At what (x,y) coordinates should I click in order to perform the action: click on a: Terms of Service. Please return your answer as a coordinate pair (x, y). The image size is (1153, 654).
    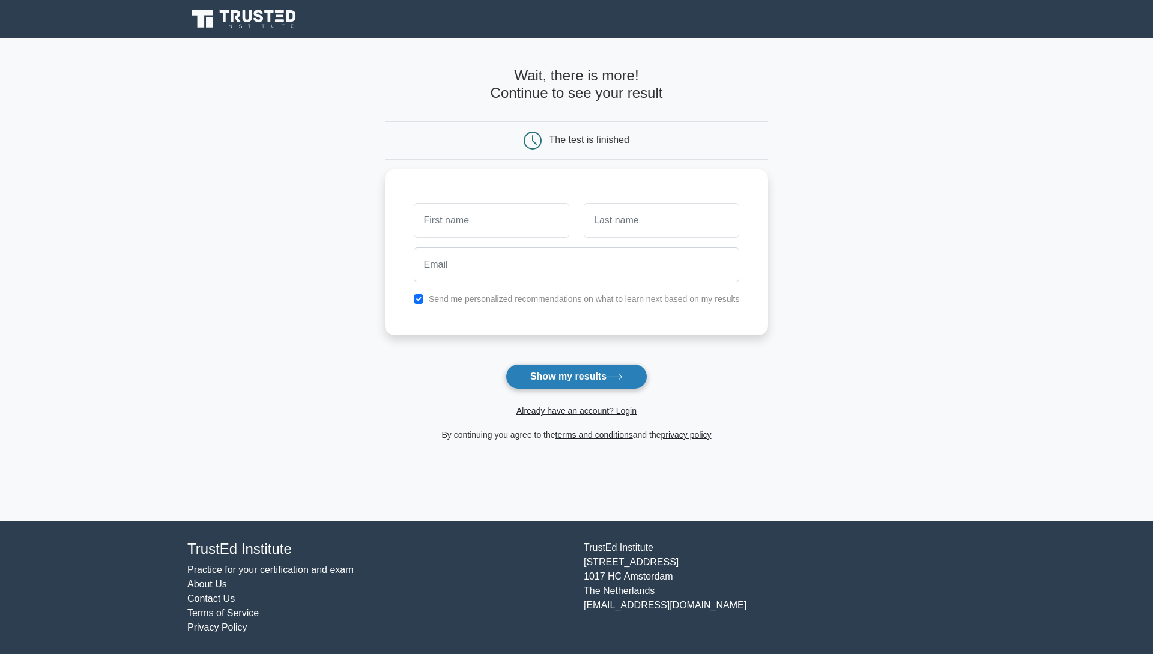
    Looking at the image, I should click on (223, 612).